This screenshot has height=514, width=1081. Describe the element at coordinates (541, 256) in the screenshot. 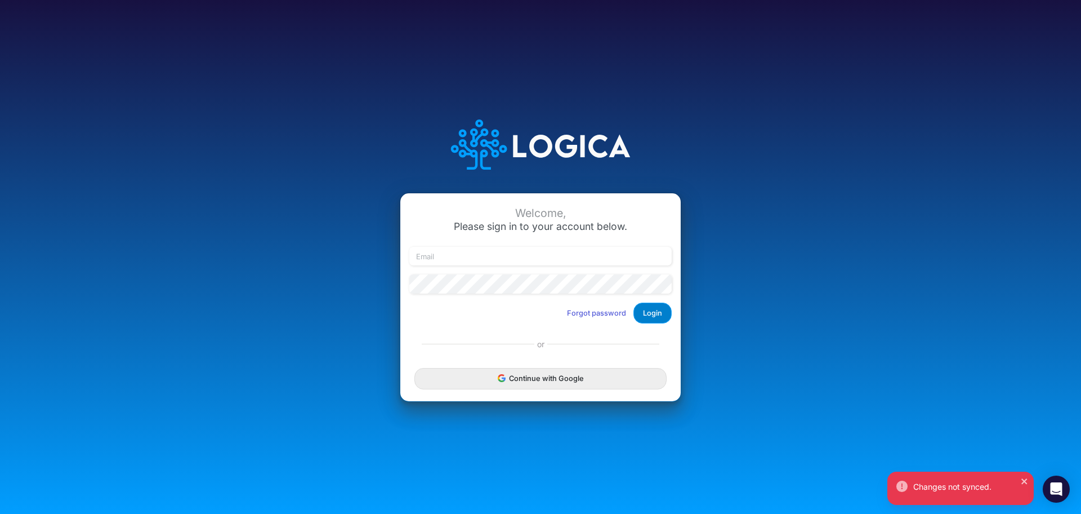

I see `input: Email` at that location.